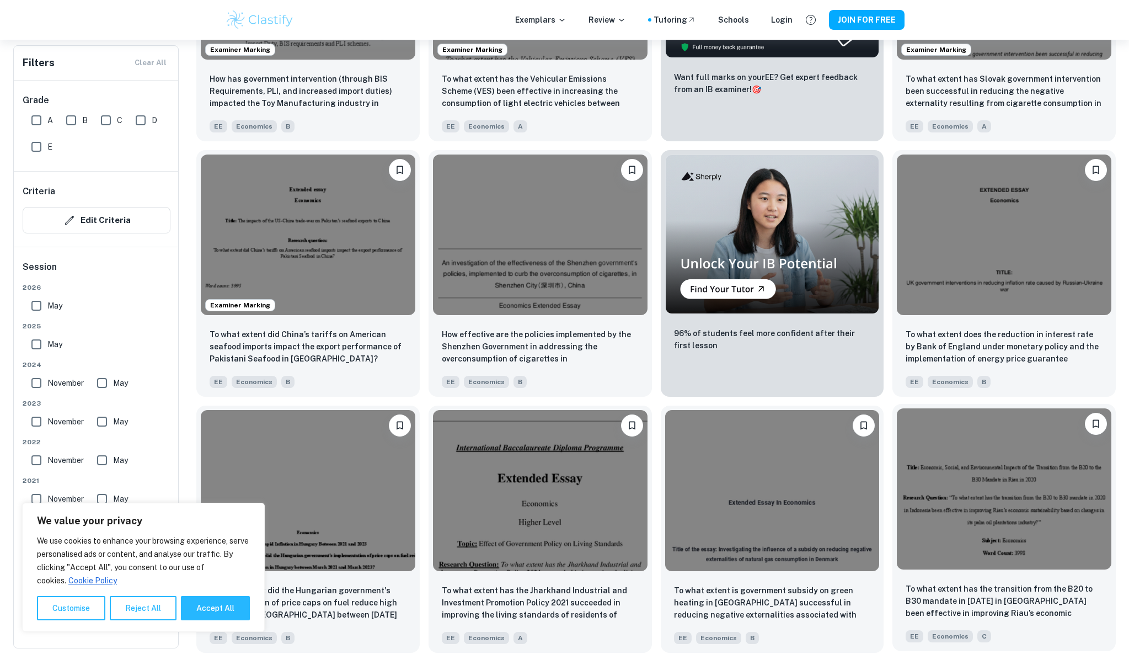  What do you see at coordinates (772, 274) in the screenshot?
I see `a: Thumbnail96% of students feel more confident after their first lesson` at bounding box center [772, 274].